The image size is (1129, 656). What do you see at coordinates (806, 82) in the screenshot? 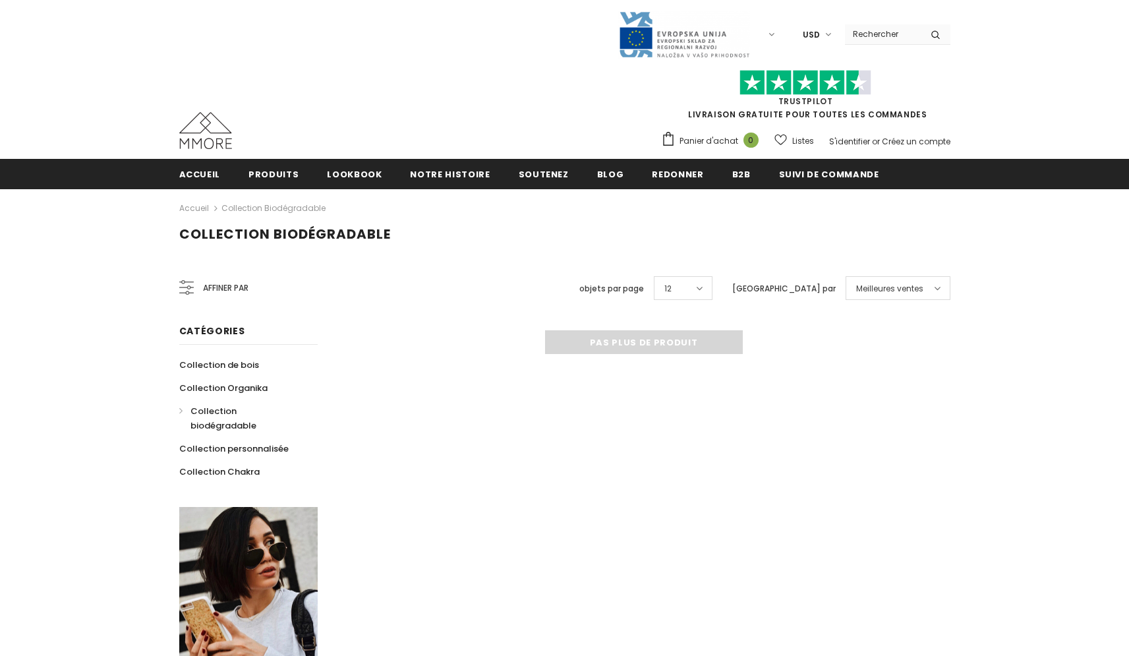
I see `img: Faites confiance aux étoiles pilotes` at bounding box center [806, 82].